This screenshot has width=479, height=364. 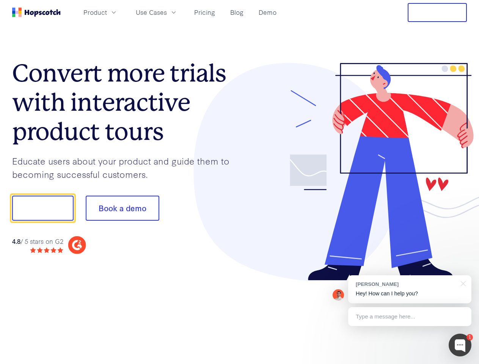 What do you see at coordinates (204, 12) in the screenshot?
I see `a: Pricing` at bounding box center [204, 12].